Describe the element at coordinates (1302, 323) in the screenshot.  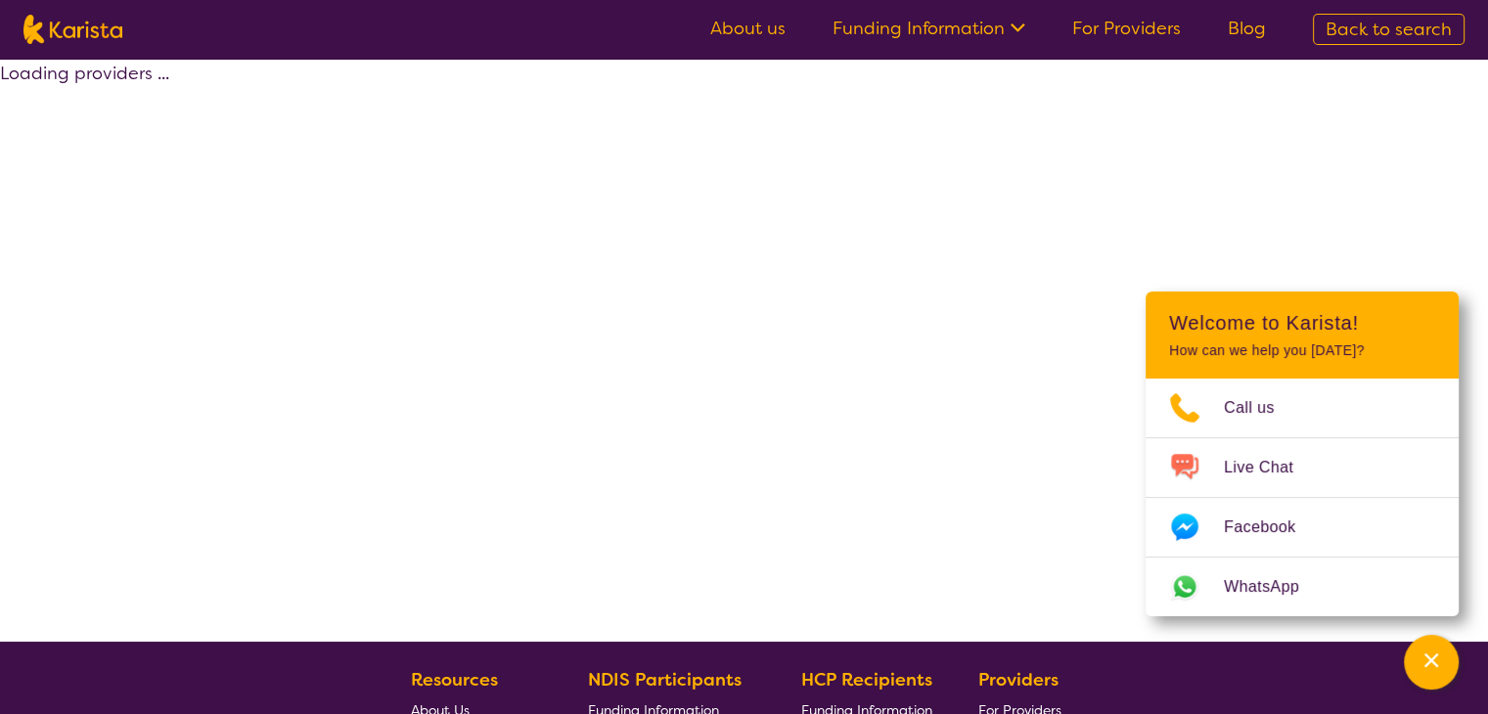
I see `h2: Welcome to Karista!` at that location.